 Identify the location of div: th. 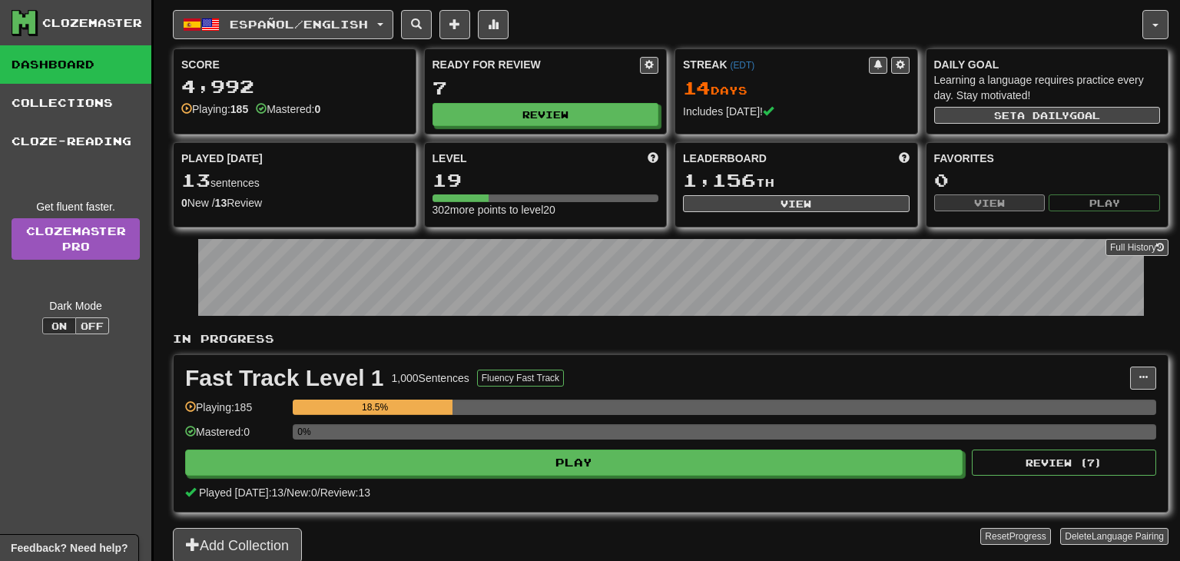
(796, 181).